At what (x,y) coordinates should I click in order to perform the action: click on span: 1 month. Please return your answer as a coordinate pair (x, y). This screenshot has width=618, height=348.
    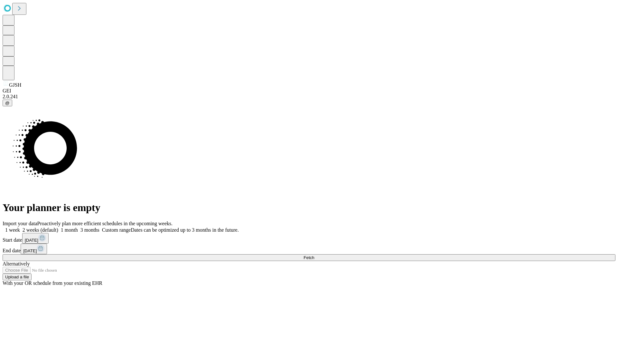
    Looking at the image, I should click on (69, 230).